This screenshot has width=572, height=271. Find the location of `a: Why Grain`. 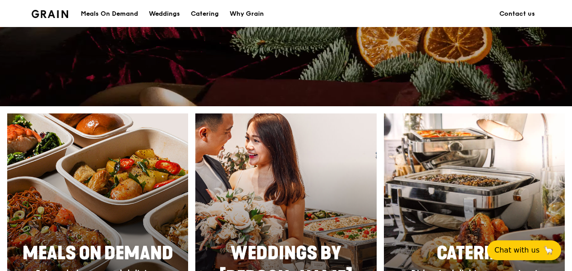

a: Why Grain is located at coordinates (247, 14).